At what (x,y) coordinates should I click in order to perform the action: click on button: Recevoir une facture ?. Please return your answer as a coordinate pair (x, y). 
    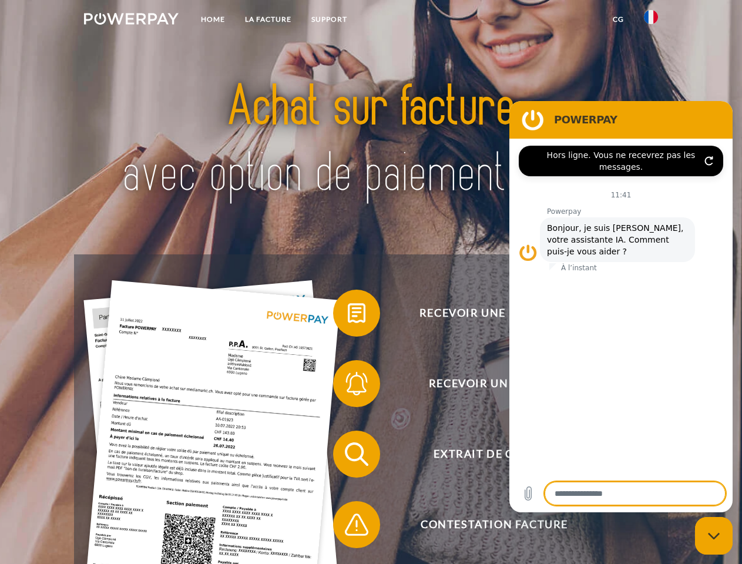
    Looking at the image, I should click on (486, 313).